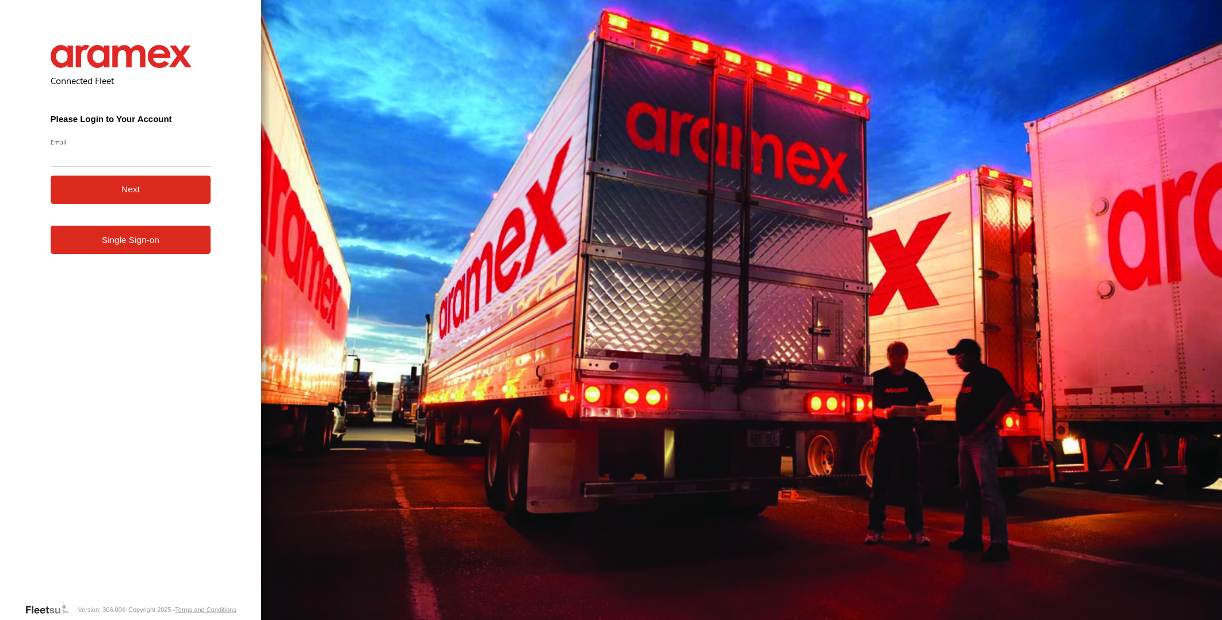 The height and width of the screenshot is (620, 1222). I want to click on a: Visit our Website, so click(51, 609).